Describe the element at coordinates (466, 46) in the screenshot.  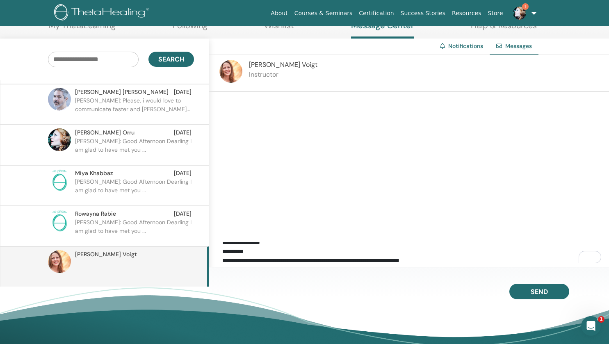
I see `a: Notifications` at that location.